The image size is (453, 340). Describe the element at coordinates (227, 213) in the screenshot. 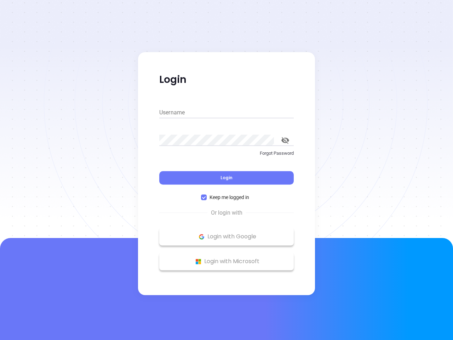

I see `span: Or login with` at that location.